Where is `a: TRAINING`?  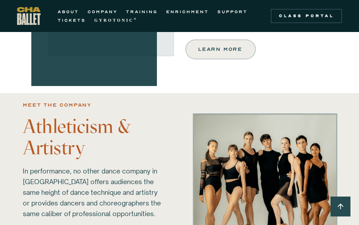
a: TRAINING is located at coordinates (142, 12).